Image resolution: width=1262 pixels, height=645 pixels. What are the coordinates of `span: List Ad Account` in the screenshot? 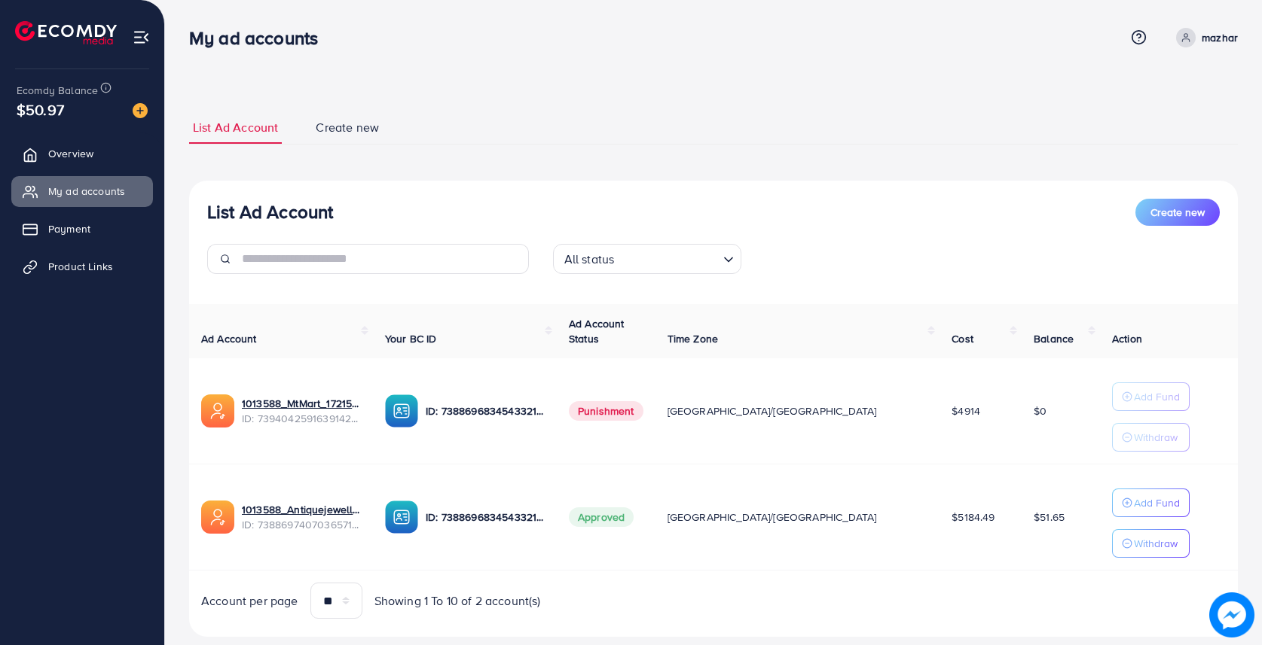 It's located at (235, 127).